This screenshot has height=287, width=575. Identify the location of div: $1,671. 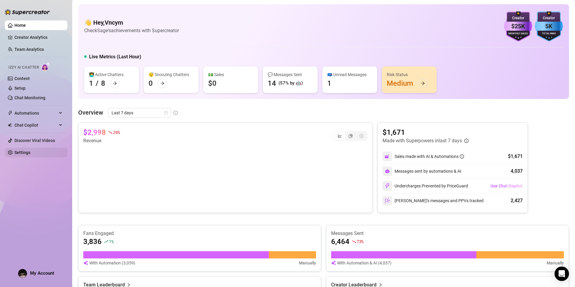
(515, 156).